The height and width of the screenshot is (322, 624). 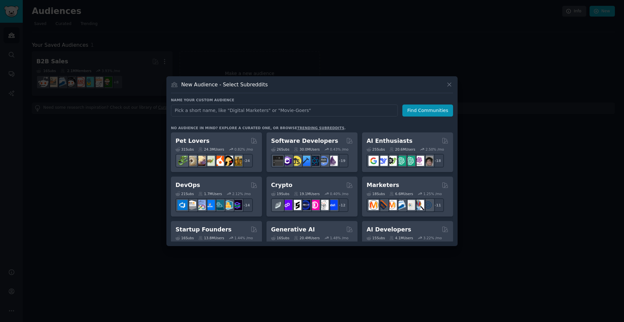 What do you see at coordinates (428, 161) in the screenshot?
I see `img: ArtificalIntelligence` at bounding box center [428, 161].